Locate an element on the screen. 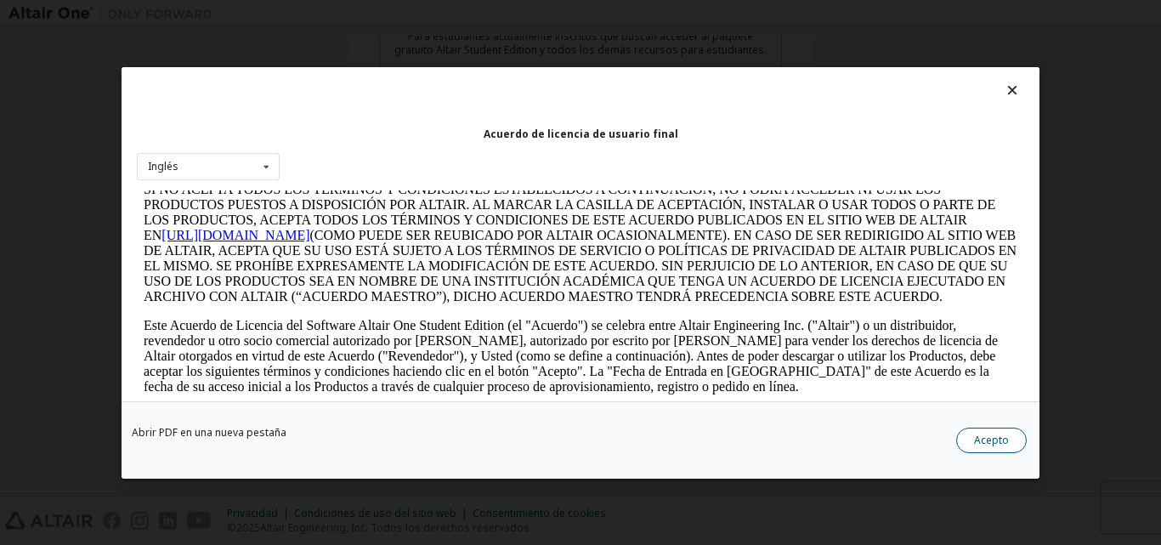 Image resolution: width=1161 pixels, height=545 pixels. font: Inglés is located at coordinates (163, 166).